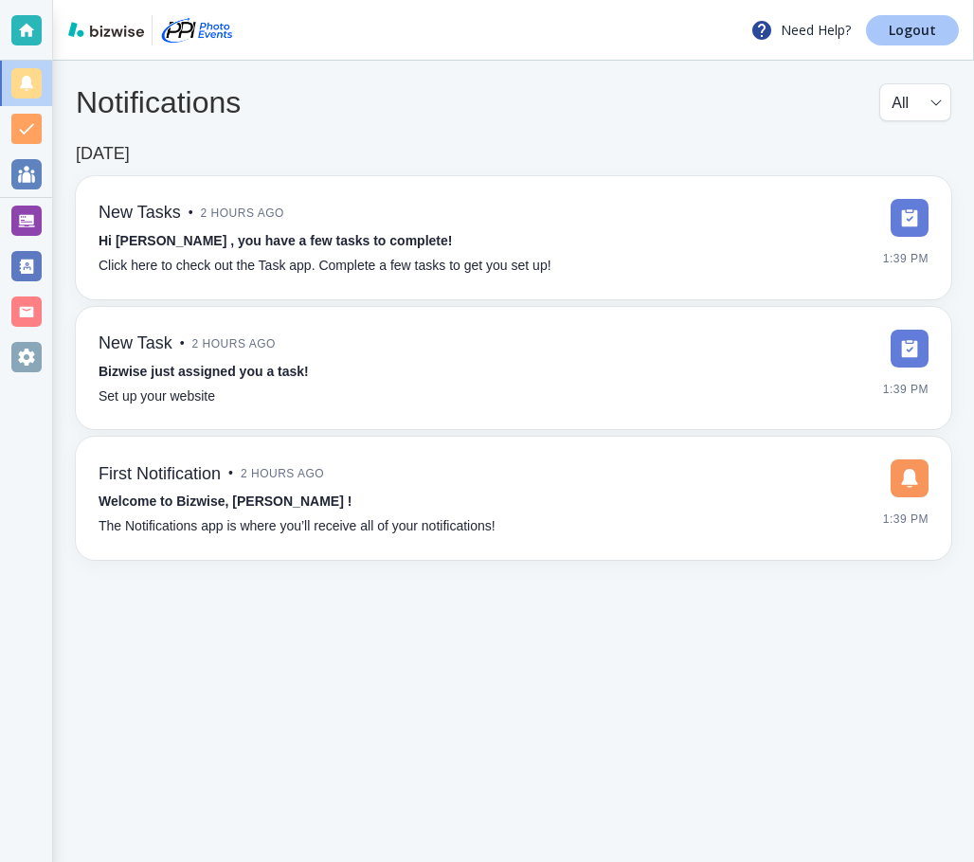 This screenshot has width=974, height=862. Describe the element at coordinates (514, 369) in the screenshot. I see `a: New Task•2 hours agoBizwise just assigned you a task!Set up your website1:39 PM` at that location.